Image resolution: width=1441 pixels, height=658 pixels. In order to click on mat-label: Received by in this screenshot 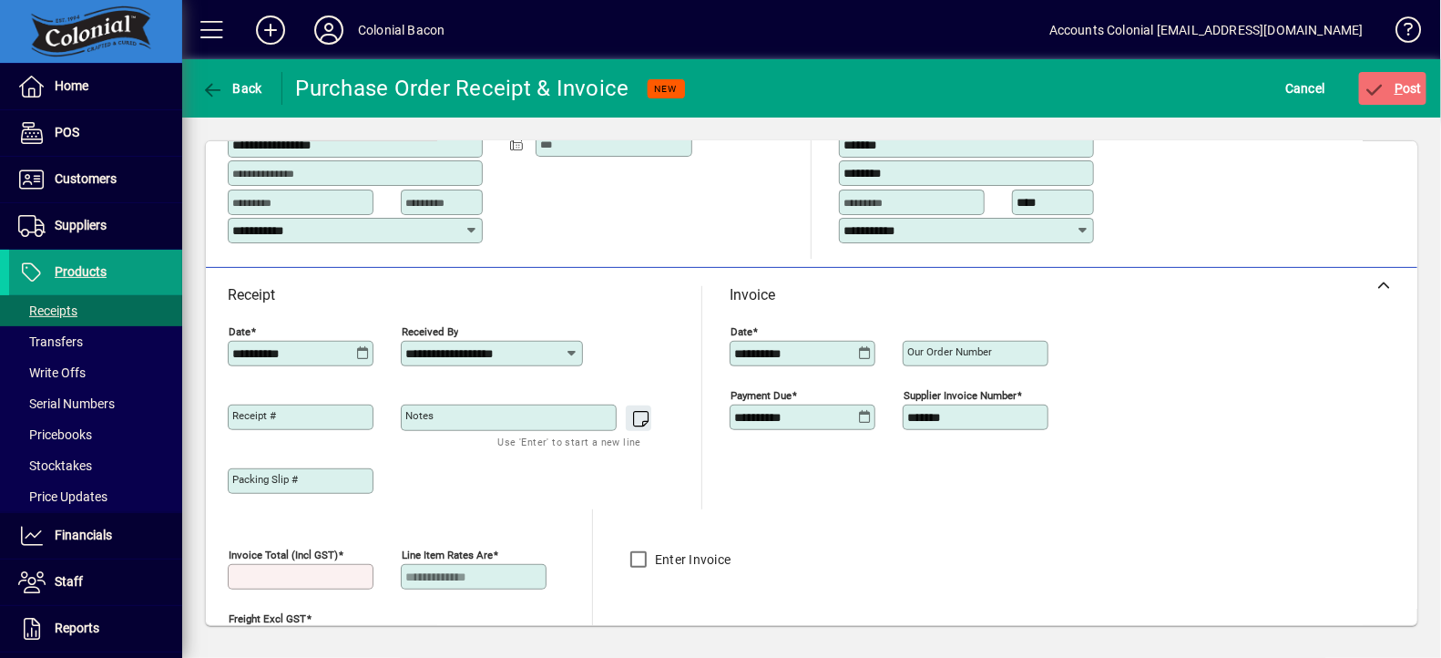, I will do `click(430, 332)`.